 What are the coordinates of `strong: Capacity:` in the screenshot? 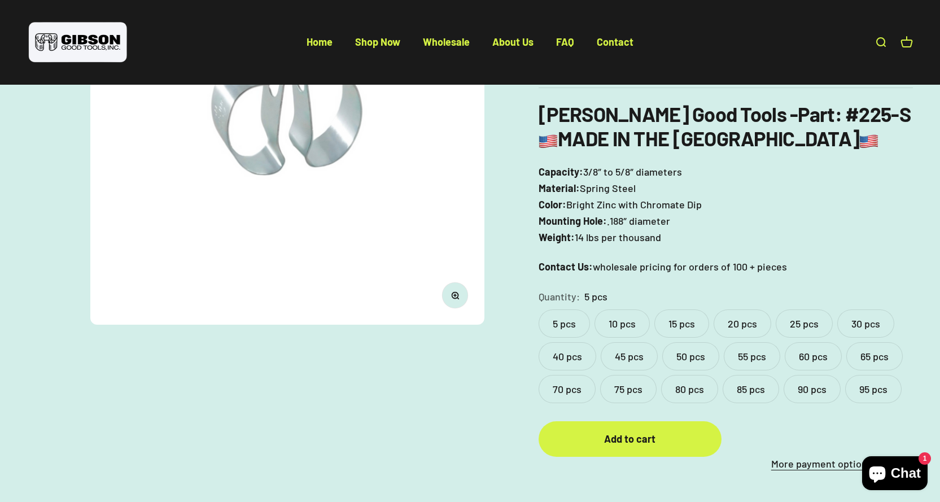 It's located at (560, 172).